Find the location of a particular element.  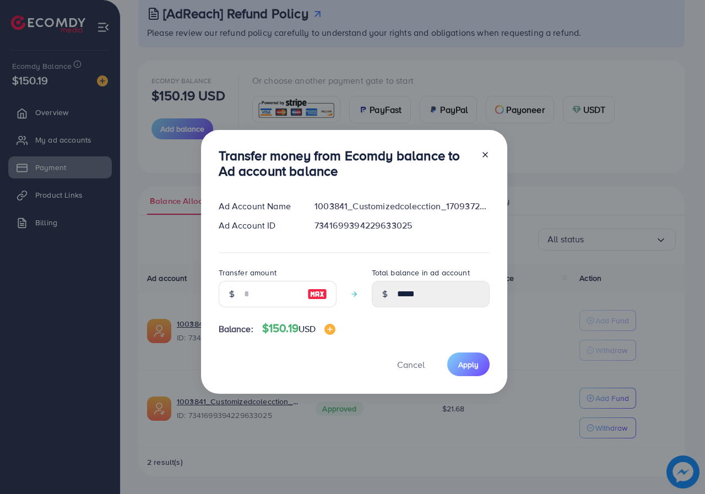

span: USD is located at coordinates (307, 329).